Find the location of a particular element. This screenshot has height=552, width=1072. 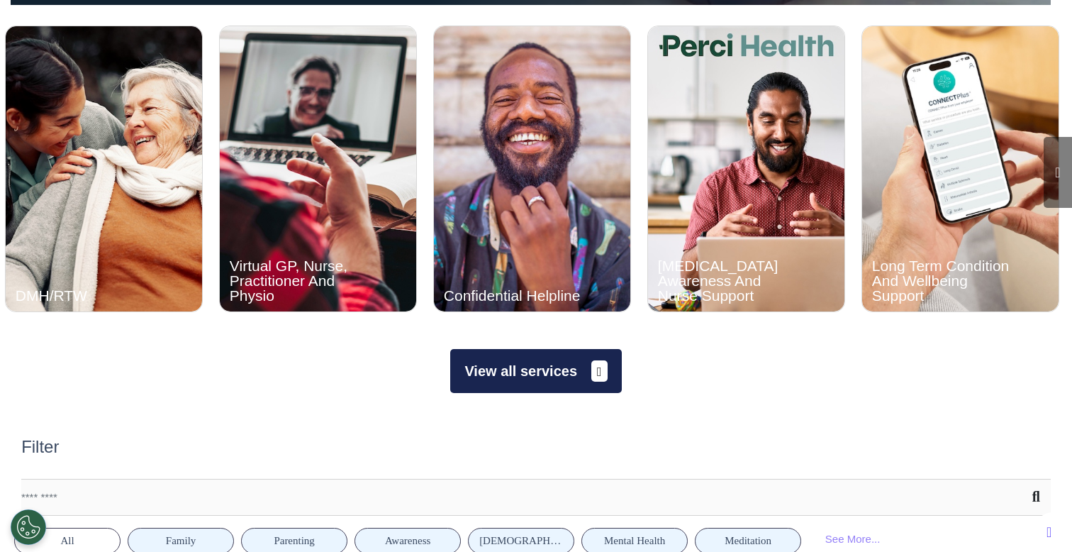

button: Open Preferences is located at coordinates (28, 527).